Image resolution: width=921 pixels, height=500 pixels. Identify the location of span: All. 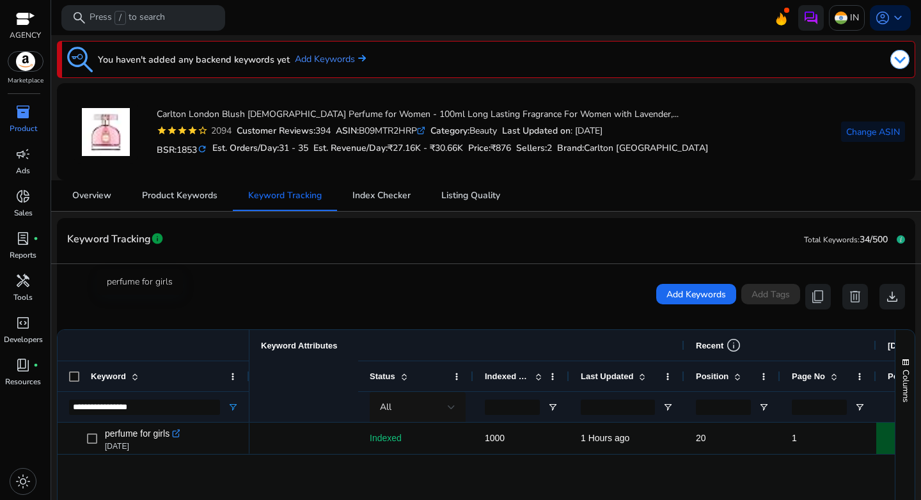
(386, 407).